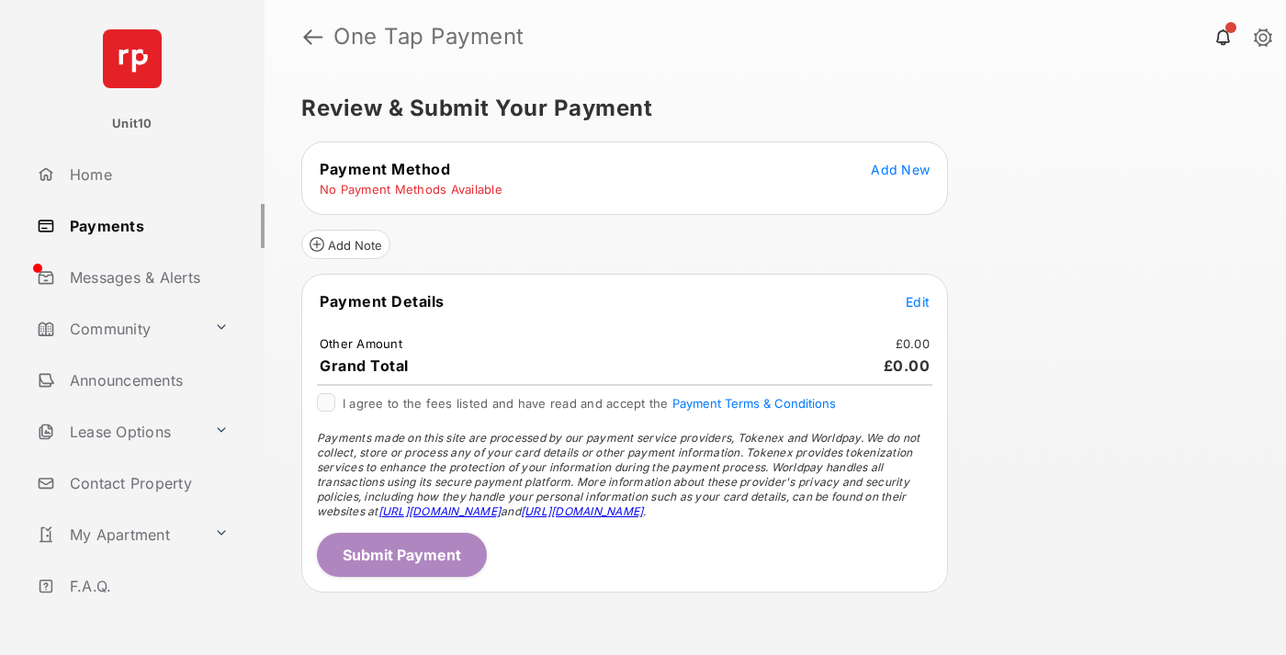 This screenshot has width=1286, height=655. What do you see at coordinates (401, 555) in the screenshot?
I see `button: Submit Payment` at bounding box center [401, 555].